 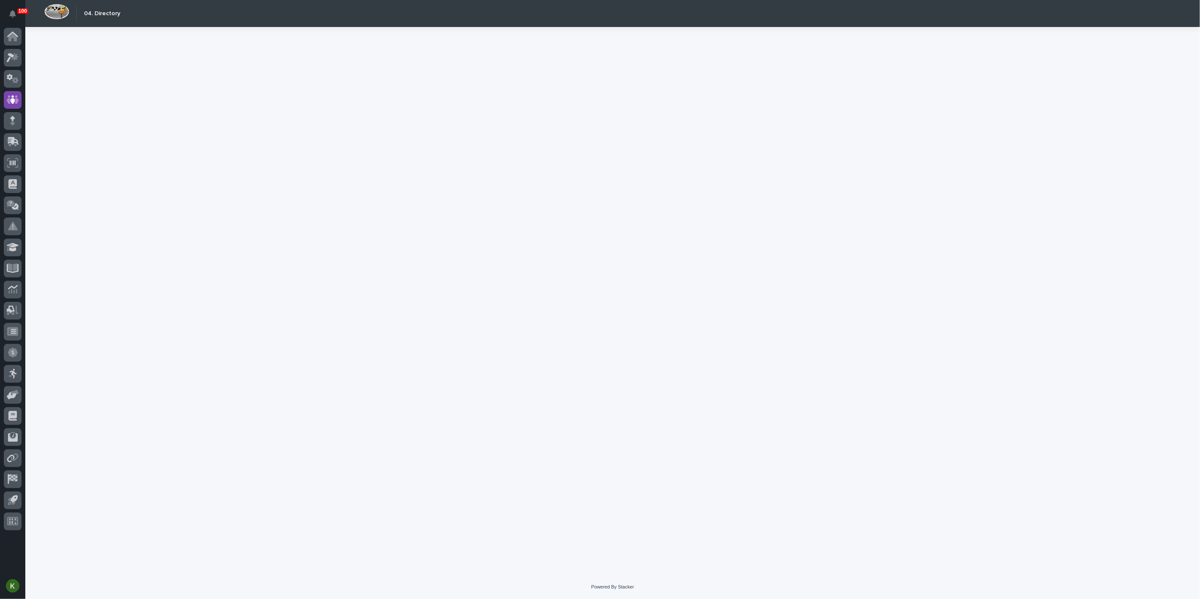 I want to click on img: Workspace Logo, so click(x=57, y=11).